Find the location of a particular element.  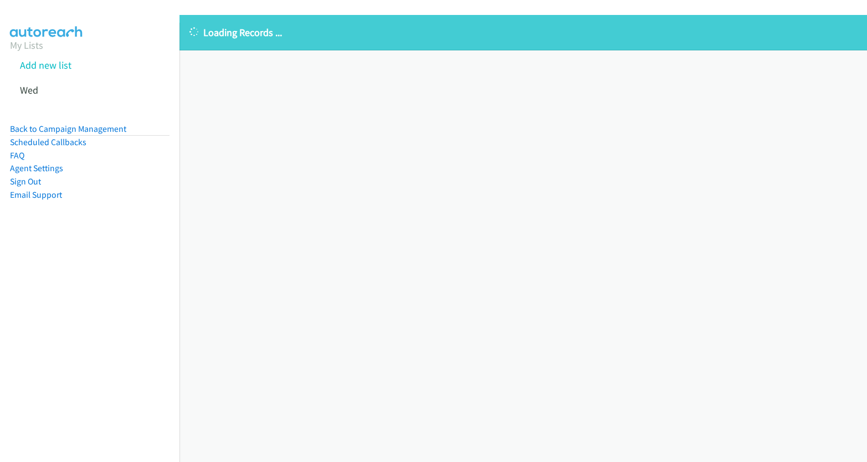

a: My Lists is located at coordinates (27, 45).